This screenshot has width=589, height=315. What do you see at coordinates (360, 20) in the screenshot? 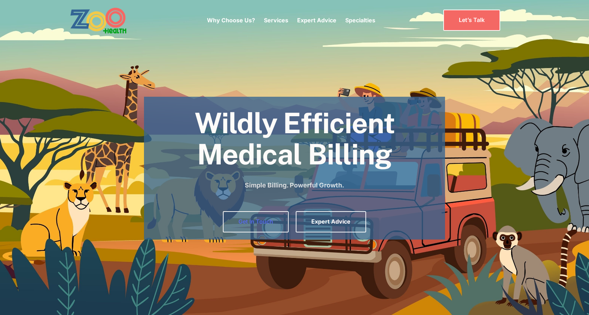
I see `a: Specialties` at bounding box center [360, 20].